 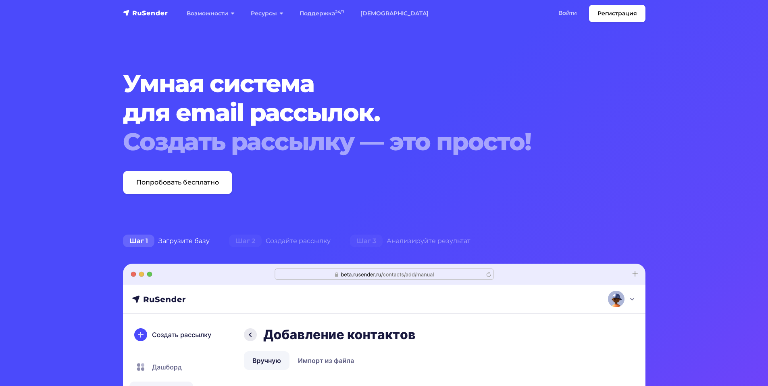 I want to click on div: Загрузите базу, so click(x=166, y=241).